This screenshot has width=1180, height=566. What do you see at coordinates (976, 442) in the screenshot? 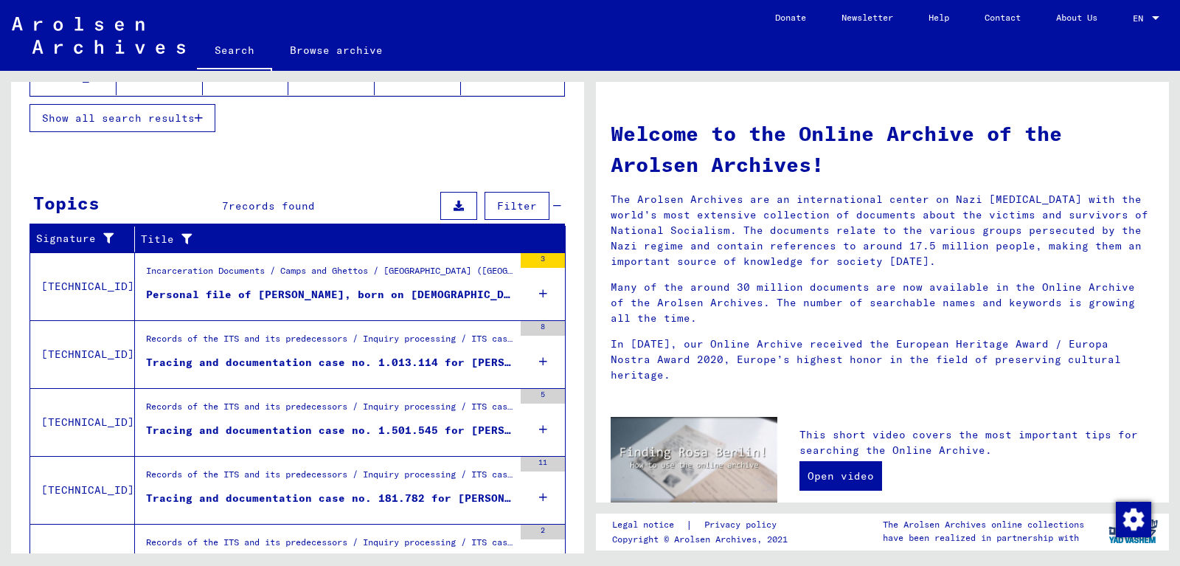
I see `p: This short video covers the most important tips for searching the Online Archive.` at bounding box center [976, 442].